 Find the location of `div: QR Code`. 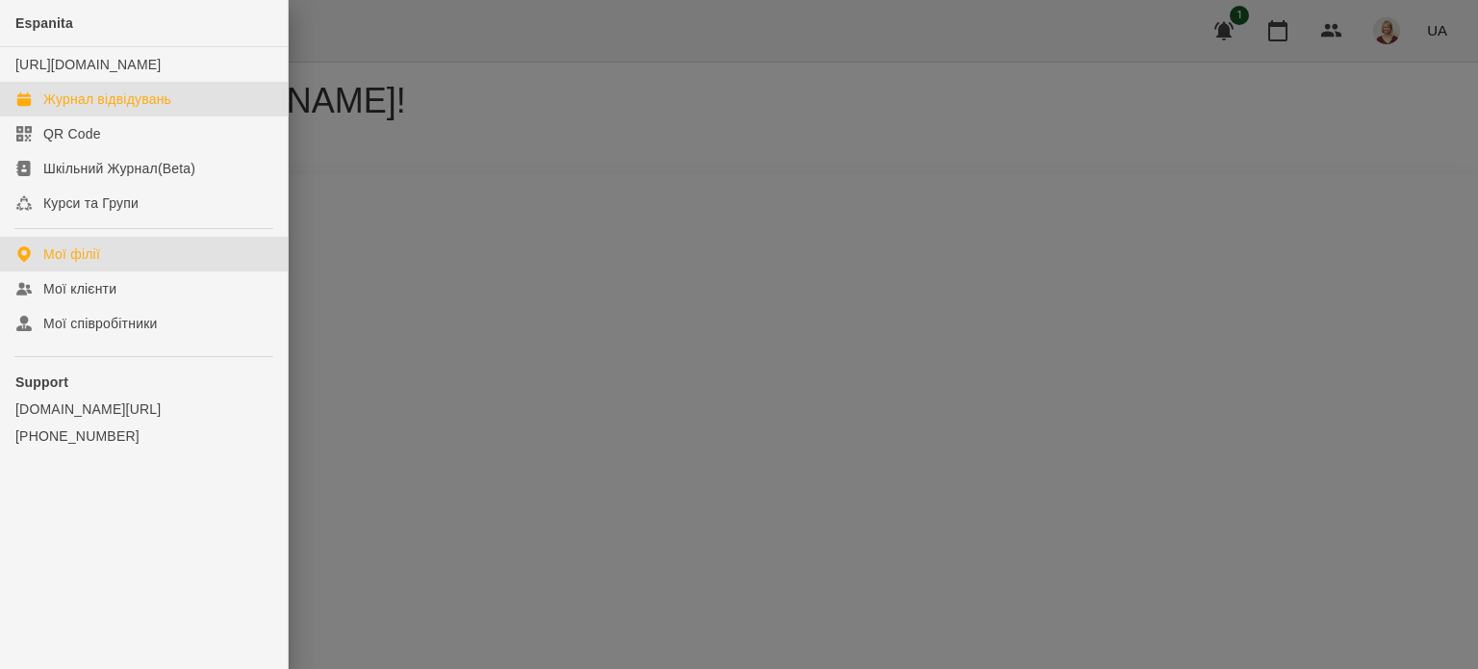

div: QR Code is located at coordinates (72, 134).